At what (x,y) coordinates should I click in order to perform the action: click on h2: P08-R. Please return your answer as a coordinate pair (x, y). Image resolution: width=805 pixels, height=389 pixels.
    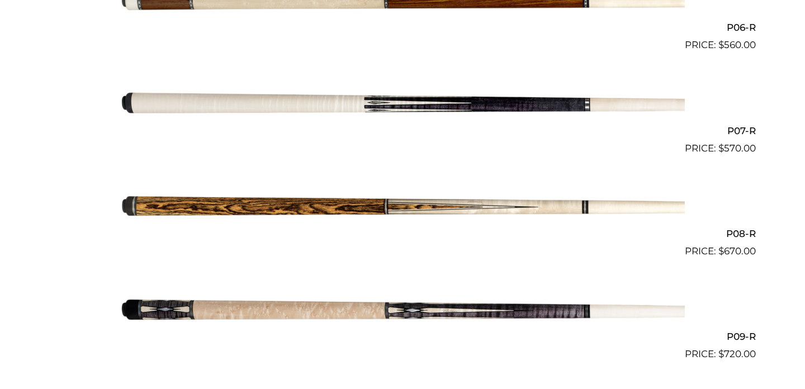
    Looking at the image, I should click on (402, 234).